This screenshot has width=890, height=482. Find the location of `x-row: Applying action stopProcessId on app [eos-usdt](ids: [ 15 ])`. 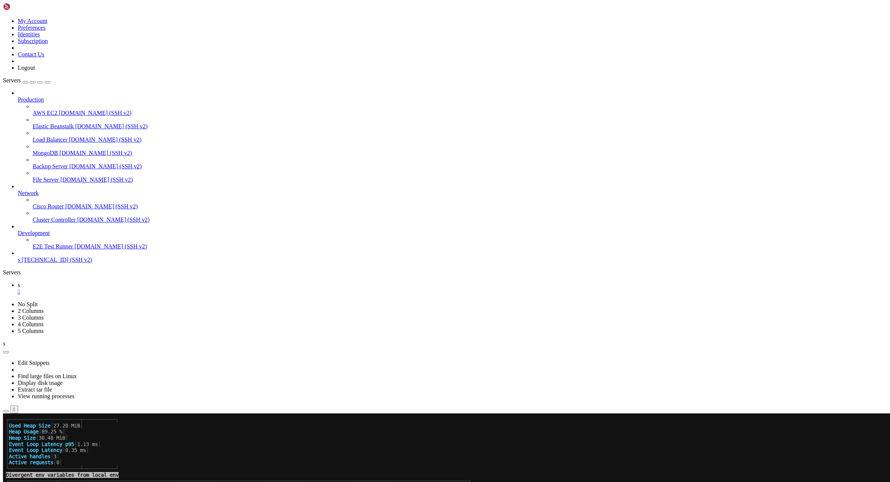

x-row: Applying action stopProcessId on app [eos-usdt](ids: [ 15 ]) is located at coordinates (399, 166).